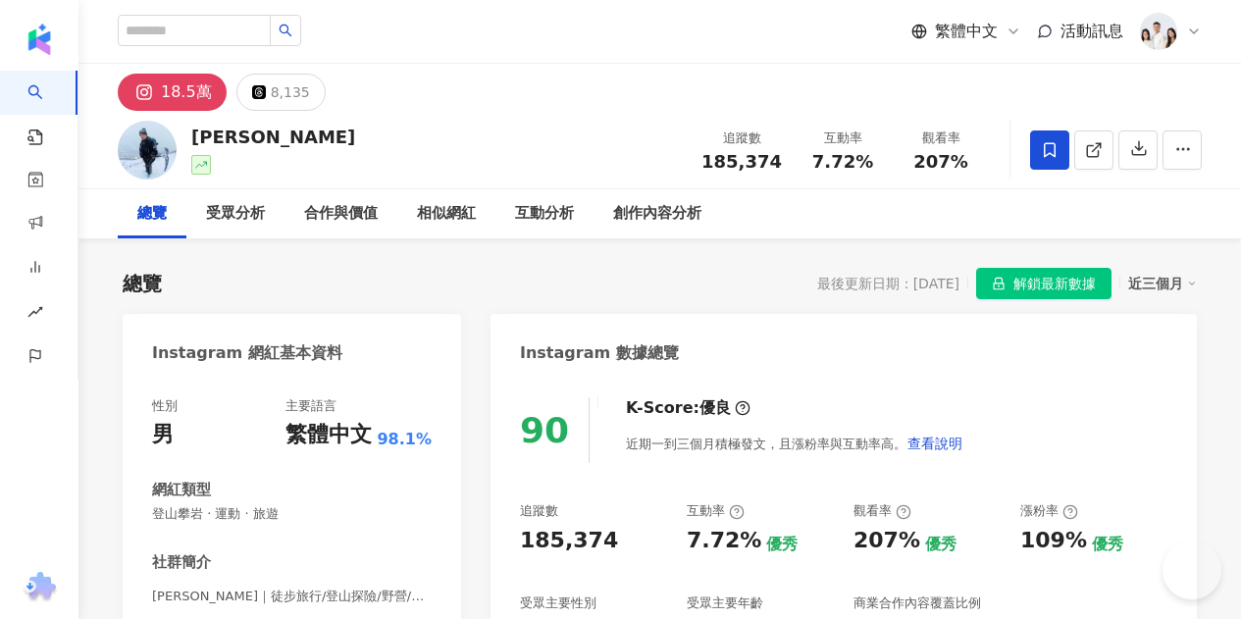  I want to click on button: 解鎖最新數據, so click(1044, 284).